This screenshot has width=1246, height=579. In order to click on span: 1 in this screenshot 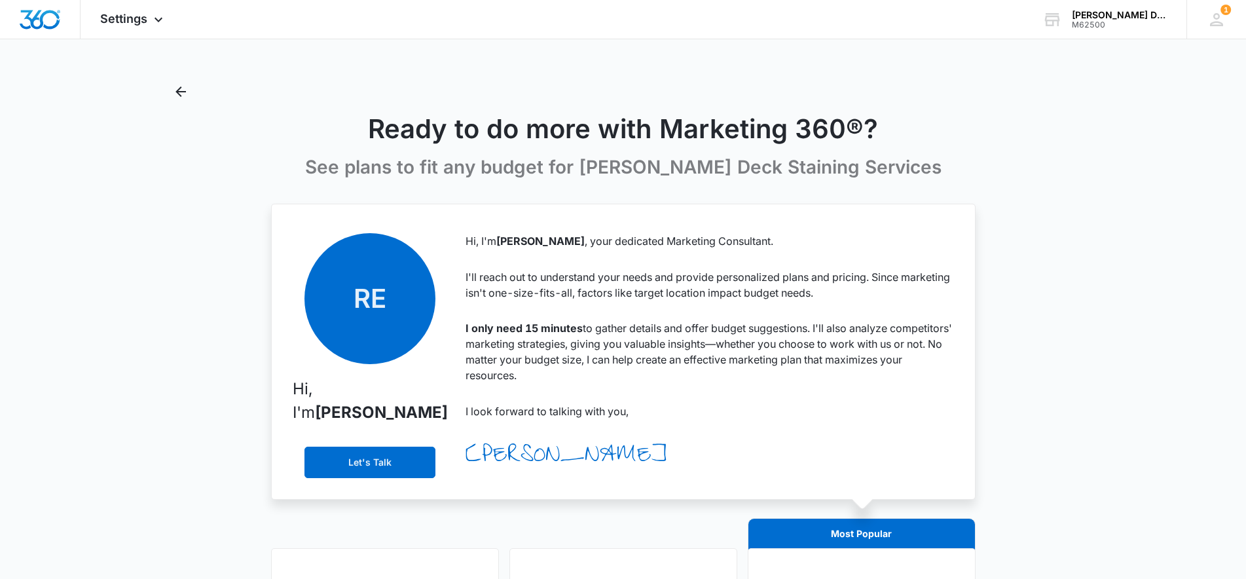, I will do `click(1226, 10)`.